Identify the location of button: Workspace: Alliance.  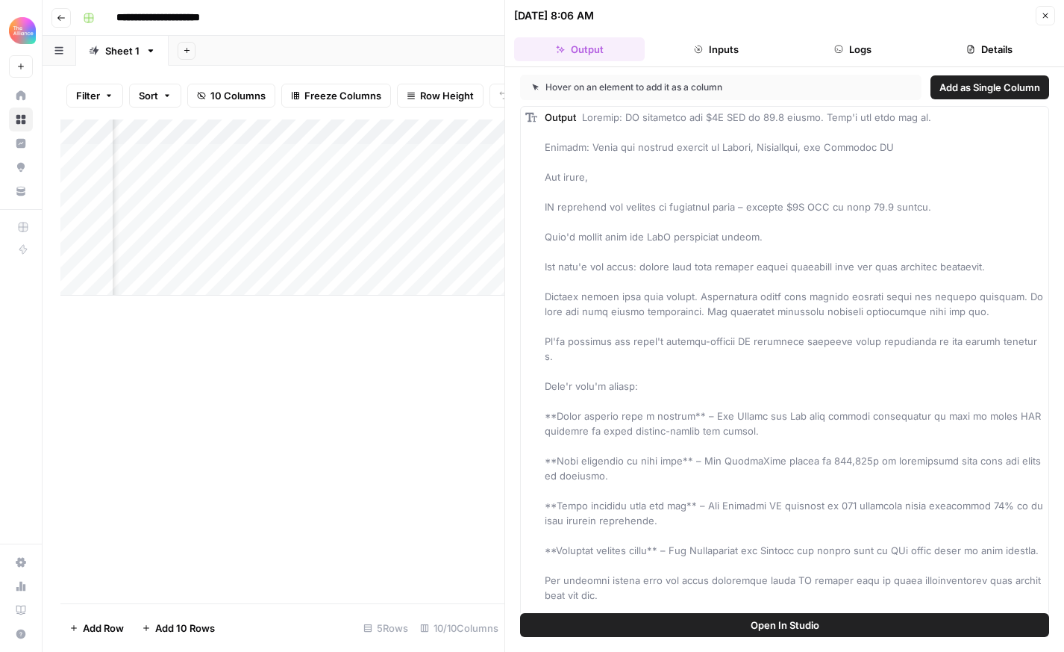
(21, 31).